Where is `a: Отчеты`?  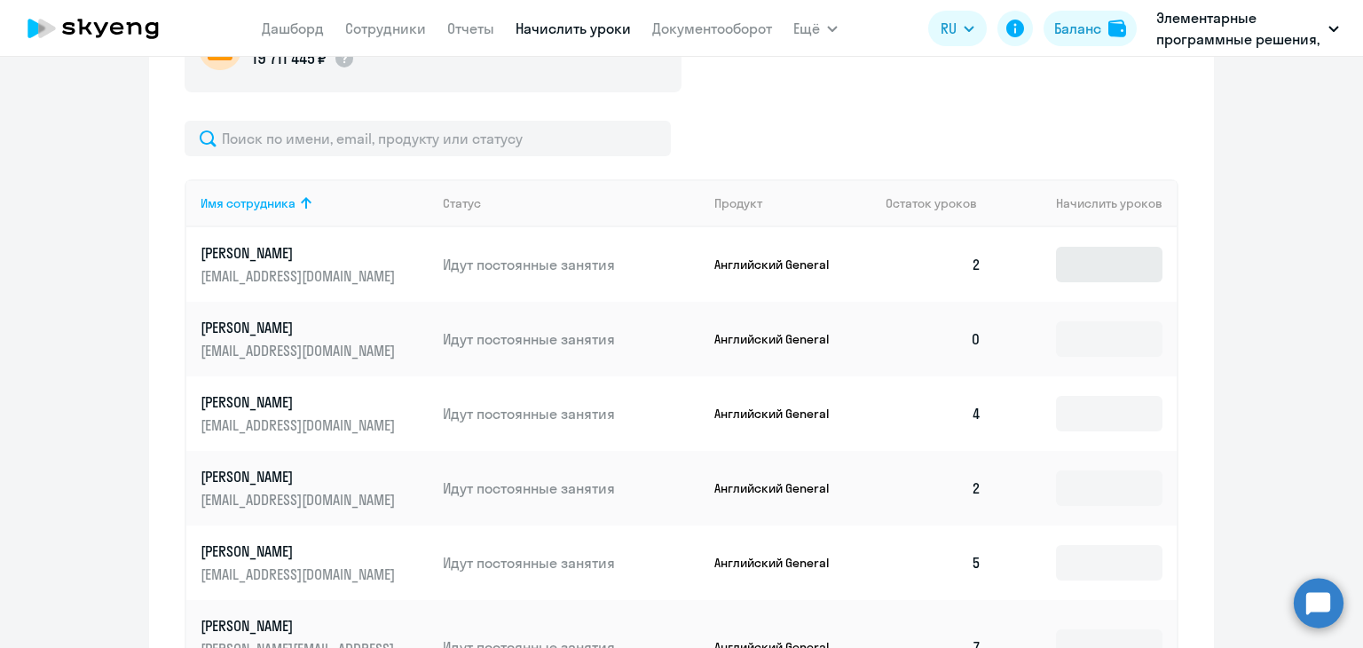
a: Отчеты is located at coordinates (470, 28).